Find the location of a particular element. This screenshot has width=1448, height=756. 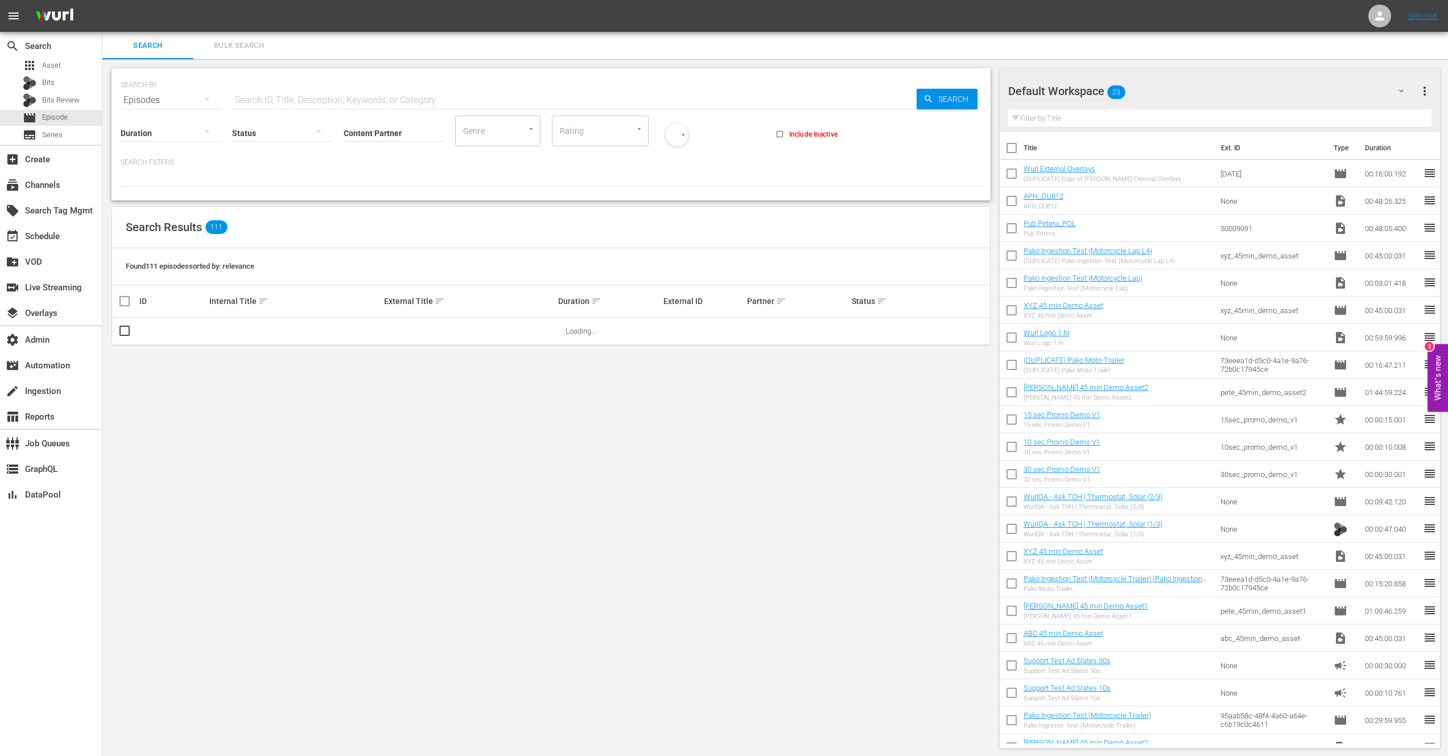

div: 30 sec Promo Demo V1 is located at coordinates (1062, 479).